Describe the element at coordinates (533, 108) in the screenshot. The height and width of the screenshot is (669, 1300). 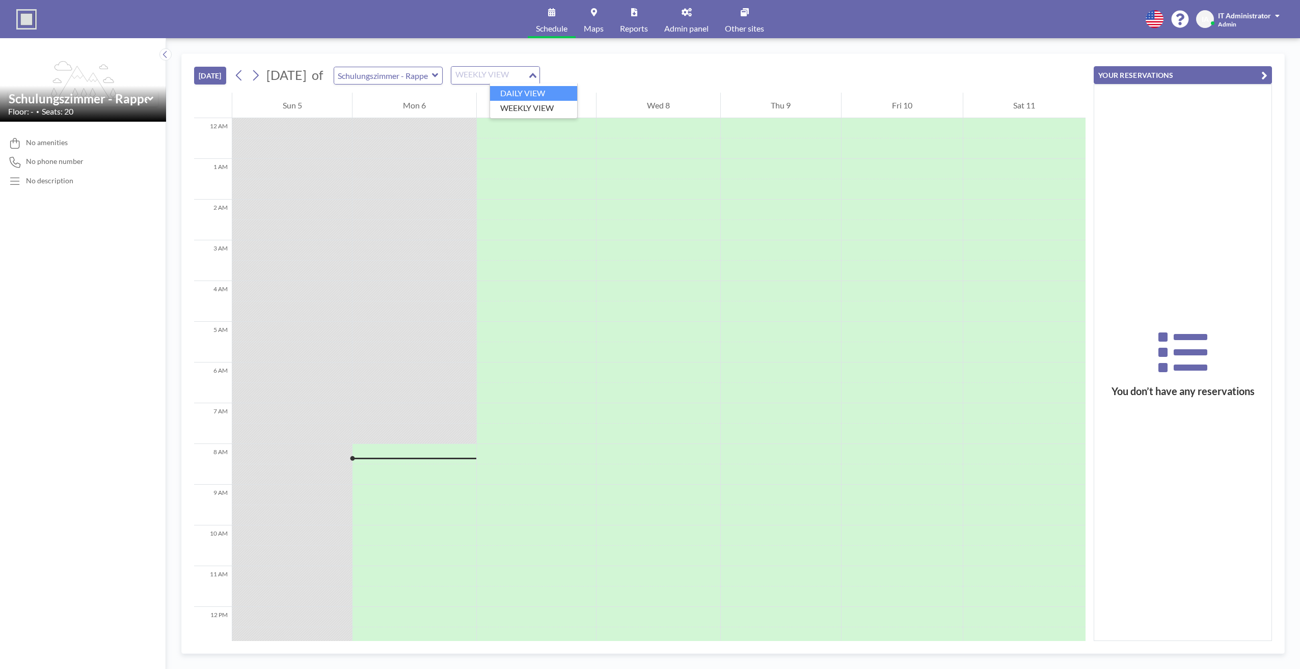
I see `li: WEEKLY VIEW` at that location.